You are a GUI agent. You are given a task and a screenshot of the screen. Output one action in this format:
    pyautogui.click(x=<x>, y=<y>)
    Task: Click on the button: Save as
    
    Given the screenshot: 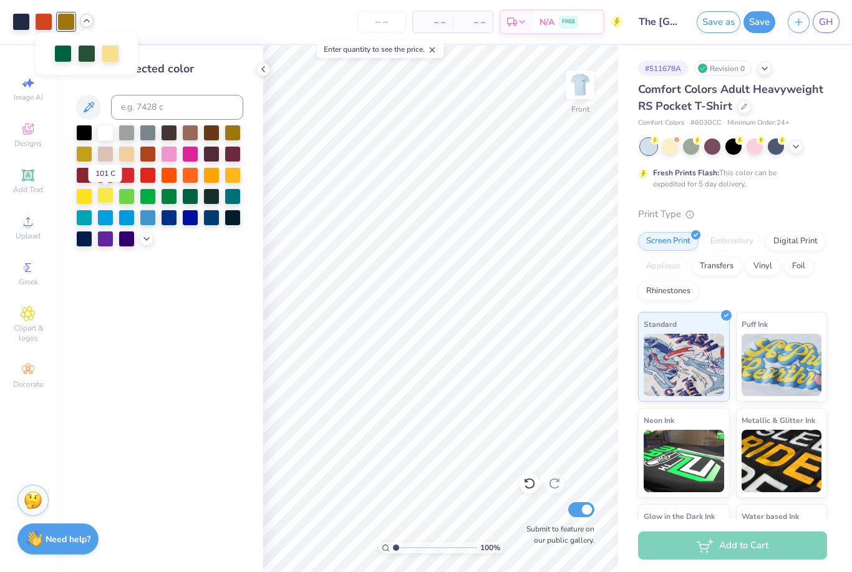 What is the action you would take?
    pyautogui.click(x=718, y=22)
    